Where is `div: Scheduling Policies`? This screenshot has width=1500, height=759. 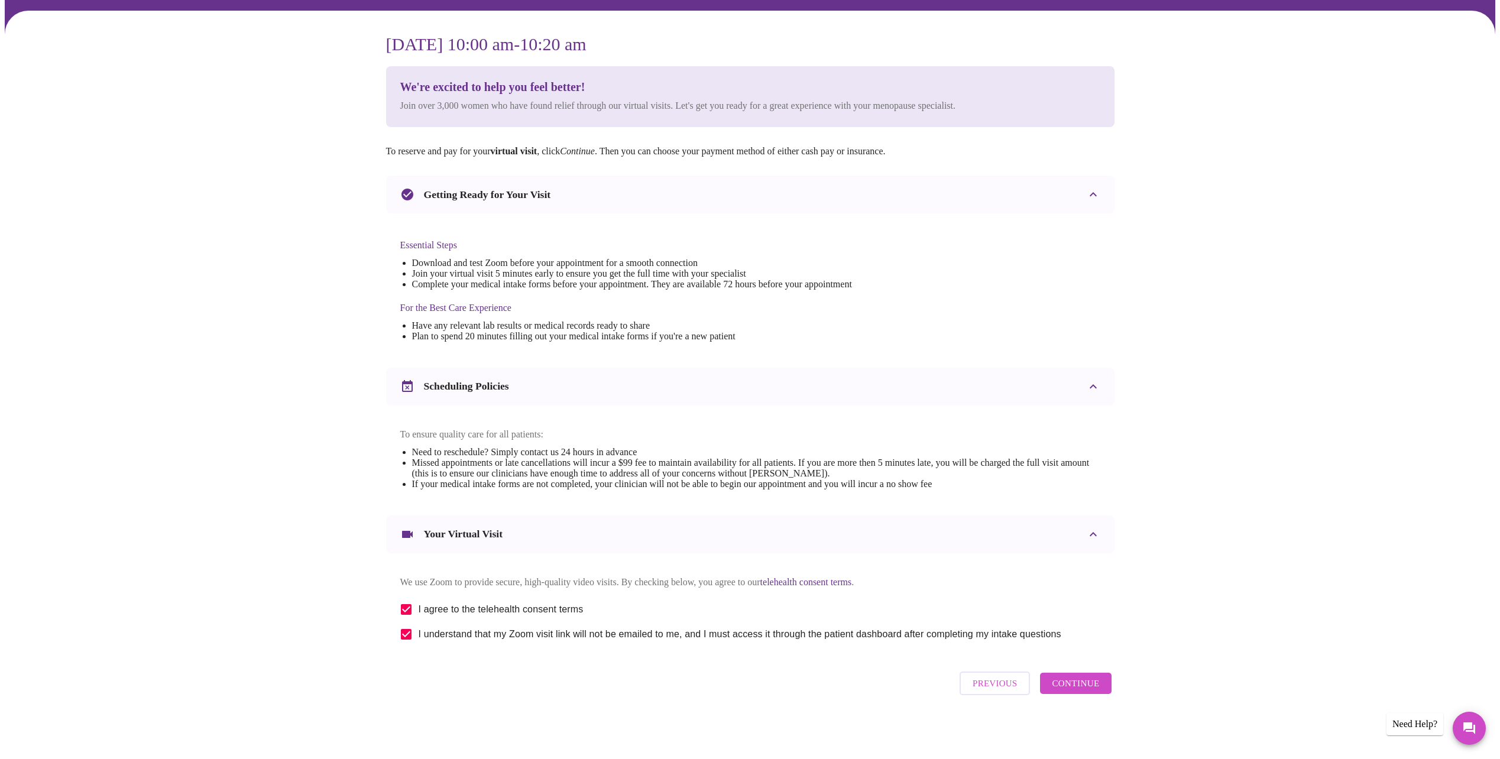 div: Scheduling Policies is located at coordinates (751, 387).